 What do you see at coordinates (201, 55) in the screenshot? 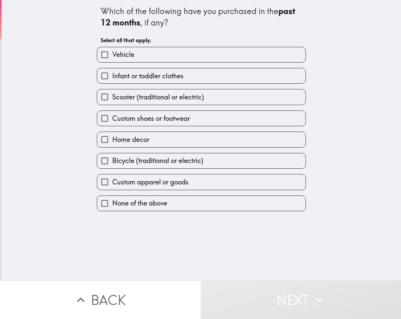
I see `button: Vehicle` at bounding box center [201, 55].